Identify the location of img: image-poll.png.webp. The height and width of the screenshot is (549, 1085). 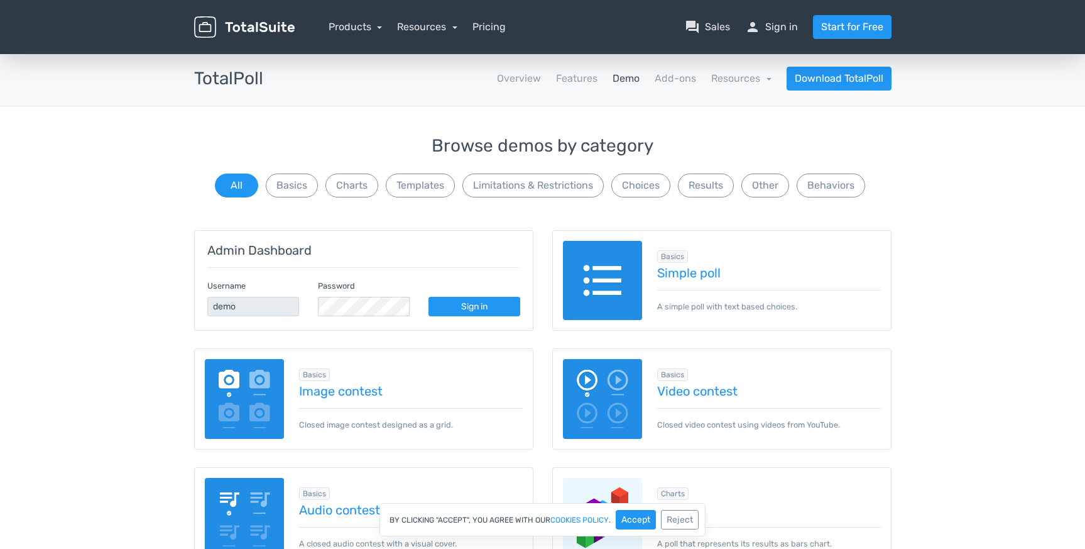
(244, 398).